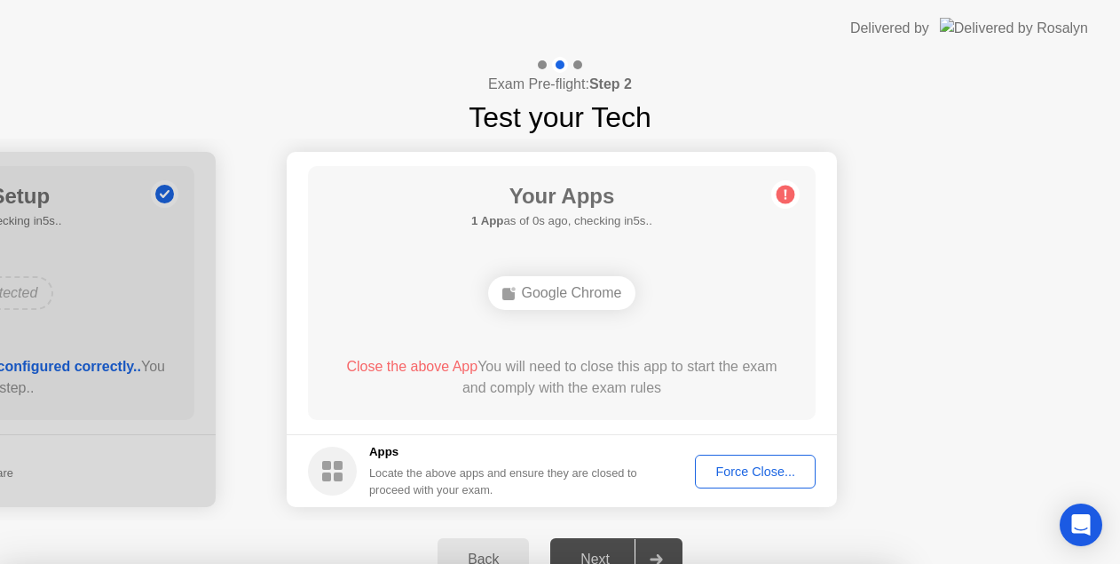 The height and width of the screenshot is (564, 1120). What do you see at coordinates (560, 84) in the screenshot?
I see `h4: Exam Pre-flight:` at bounding box center [560, 84].